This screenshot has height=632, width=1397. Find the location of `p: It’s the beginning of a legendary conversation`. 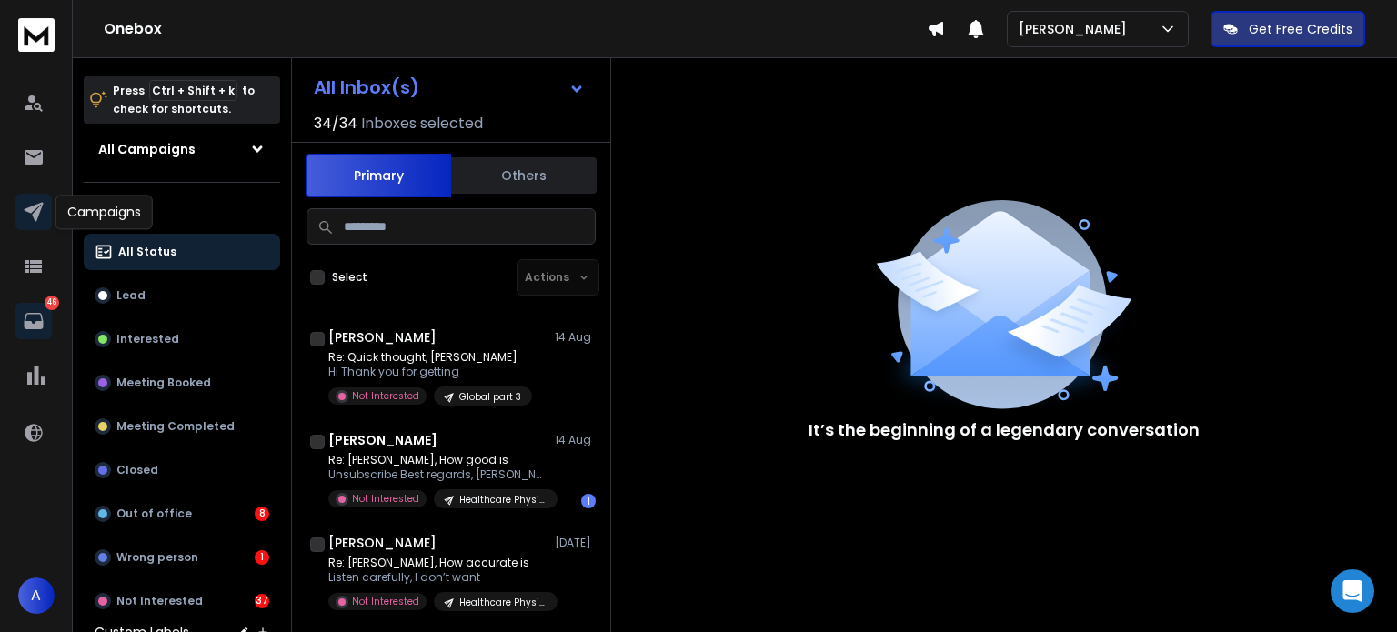

p: It’s the beginning of a legendary conversation is located at coordinates (1004, 430).